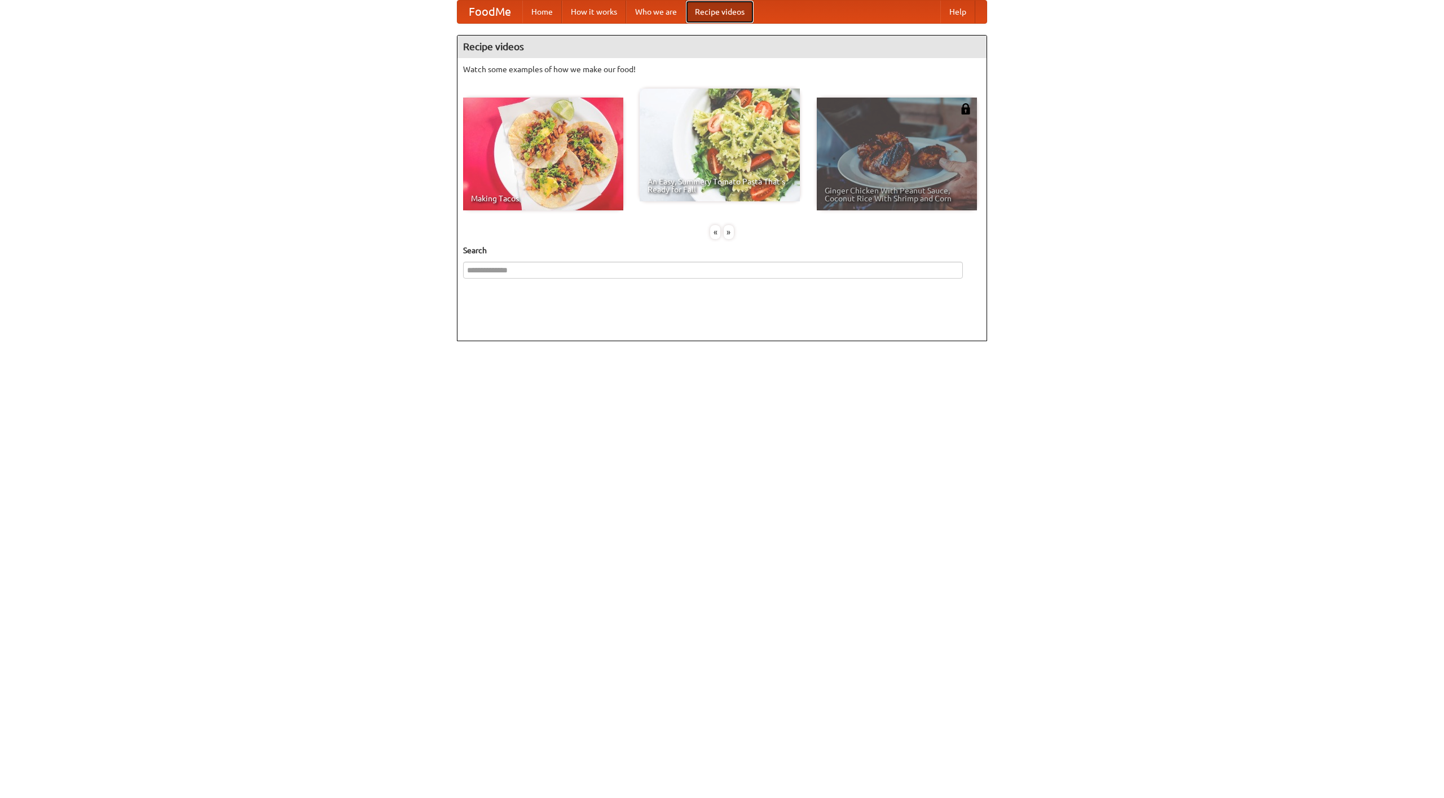  Describe the element at coordinates (720, 12) in the screenshot. I see `a: Recipe videos` at that location.